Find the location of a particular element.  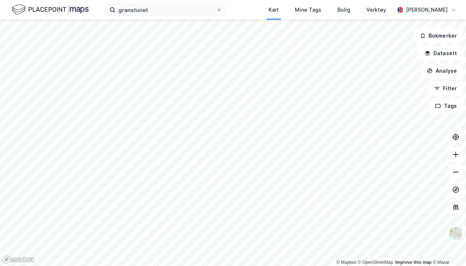

a: Improve this map is located at coordinates (413, 263).